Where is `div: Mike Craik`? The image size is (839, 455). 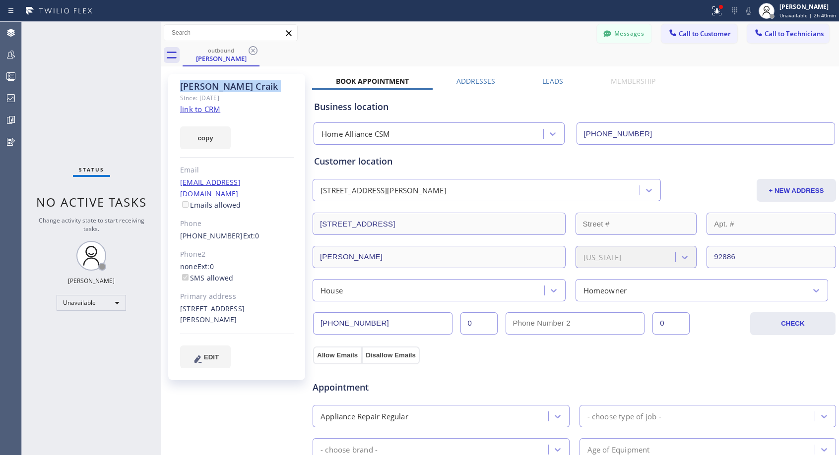
div: Mike Craik is located at coordinates (221, 55).